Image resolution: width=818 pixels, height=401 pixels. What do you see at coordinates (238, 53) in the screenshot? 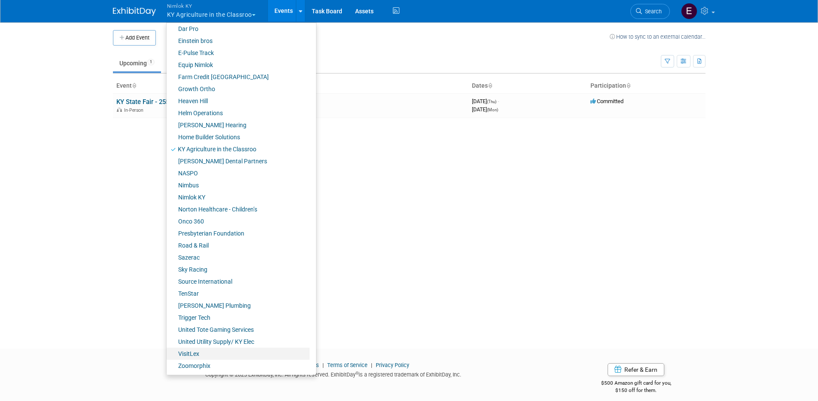
I see `a: E-Pulse Track` at bounding box center [238, 53].